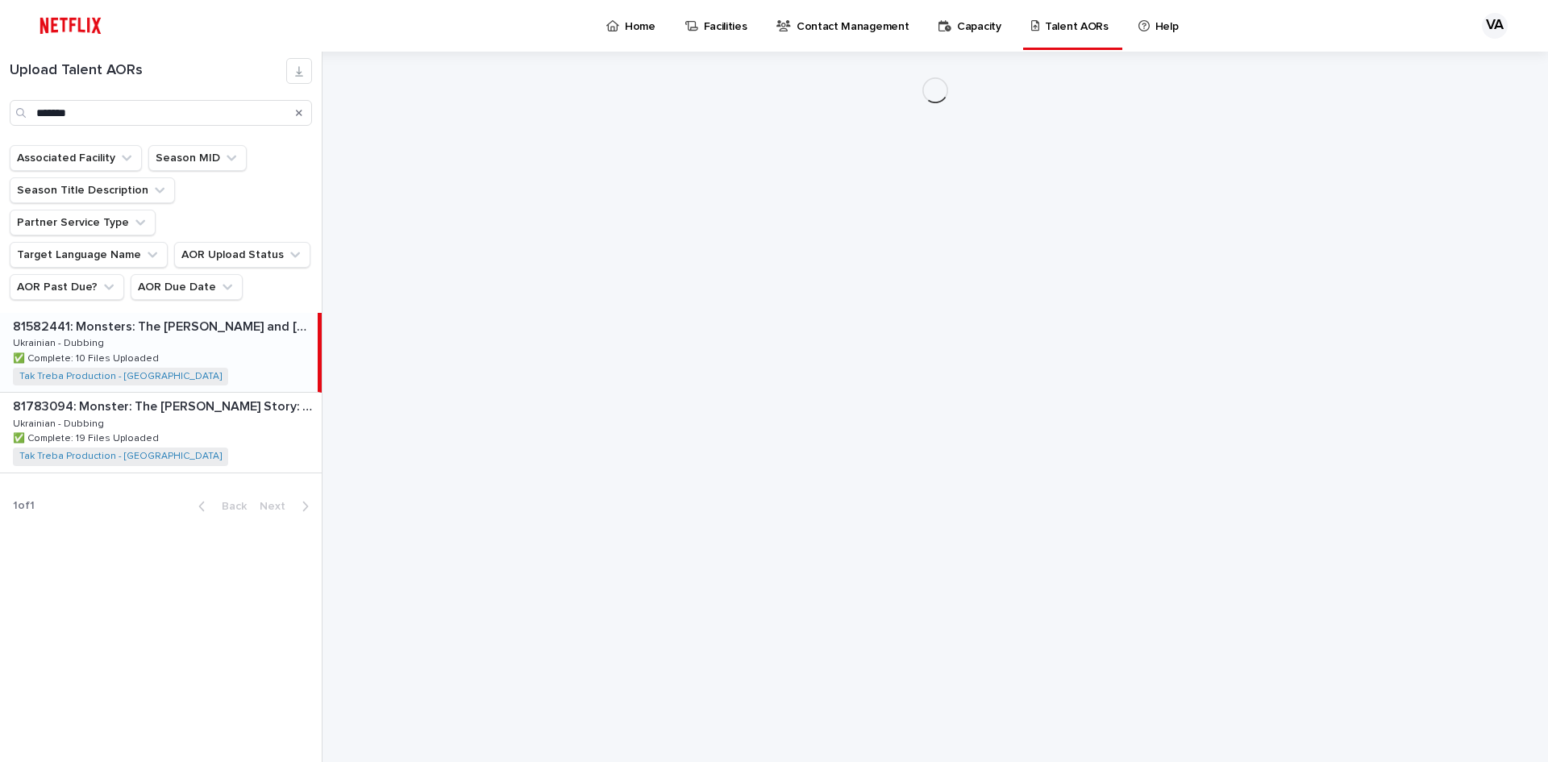 The height and width of the screenshot is (762, 1548). Describe the element at coordinates (67, 287) in the screenshot. I see `button: AOR Past Due?` at that location.